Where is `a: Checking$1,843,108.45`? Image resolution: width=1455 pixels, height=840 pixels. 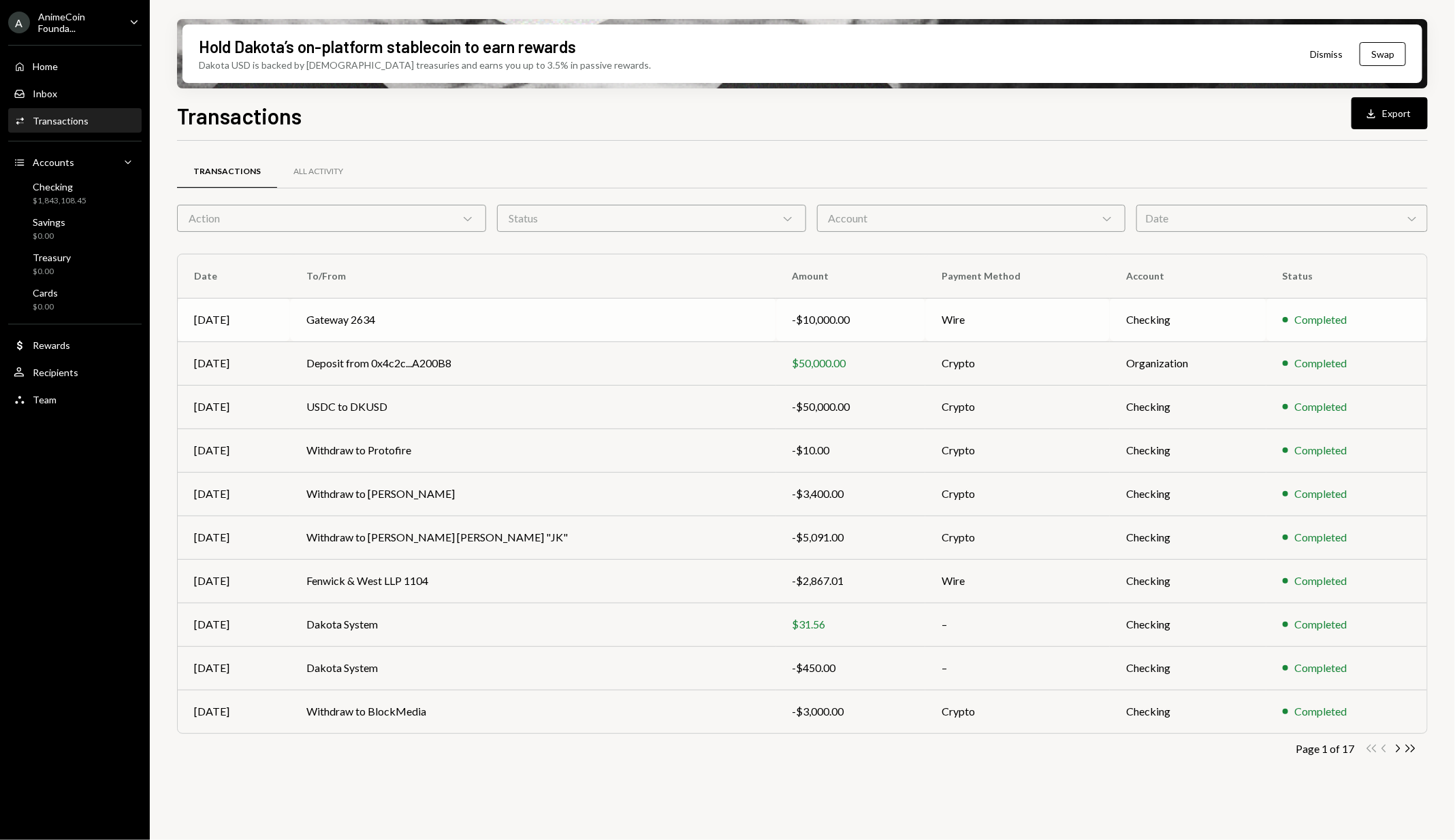 a: Checking$1,843,108.45 is located at coordinates (75, 193).